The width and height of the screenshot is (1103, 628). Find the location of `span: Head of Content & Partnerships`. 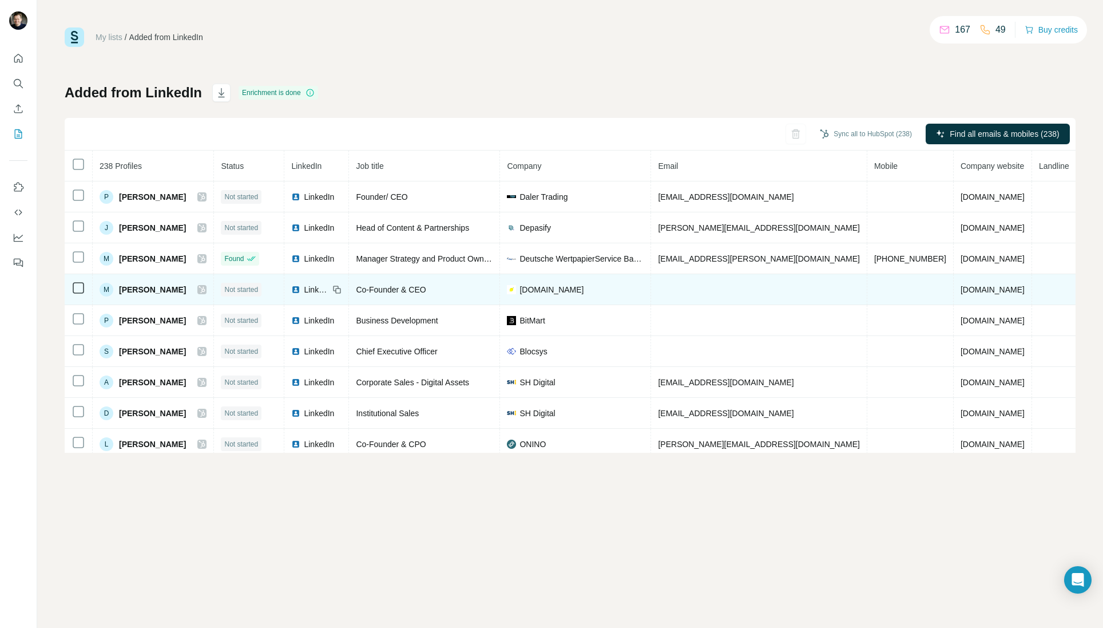

span: Head of Content & Partnerships is located at coordinates (412, 228).